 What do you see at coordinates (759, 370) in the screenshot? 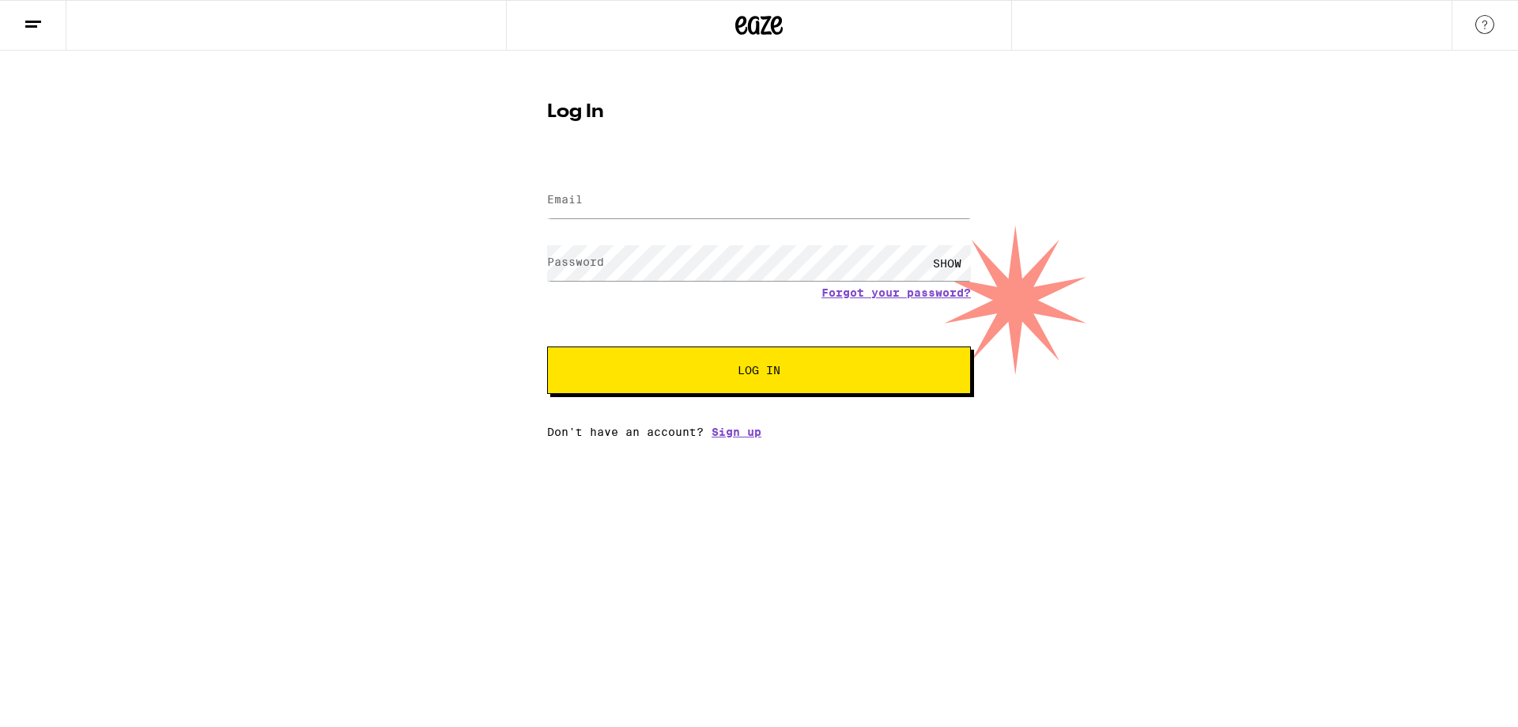
I see `button: Log In` at bounding box center [759, 370].